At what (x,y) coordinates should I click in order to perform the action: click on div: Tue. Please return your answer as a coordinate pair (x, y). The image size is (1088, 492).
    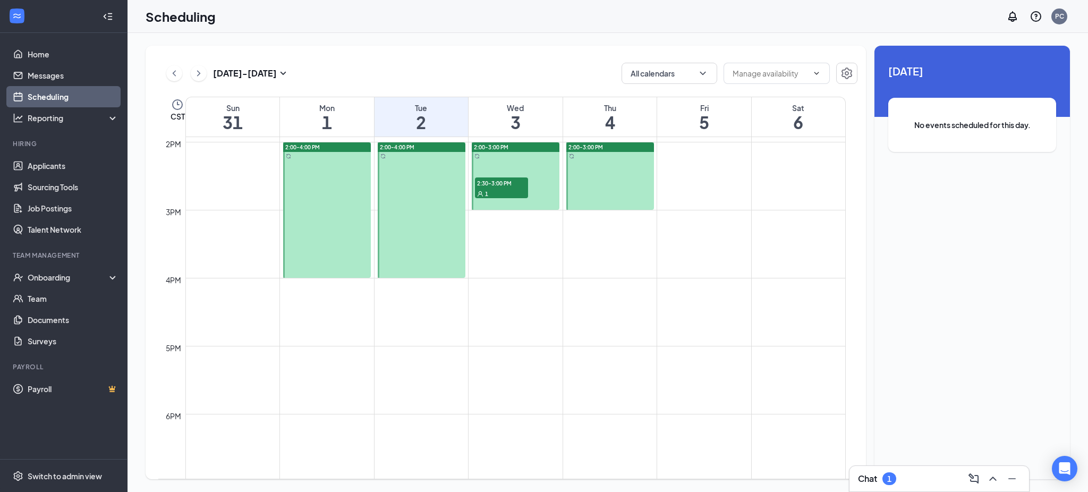
    Looking at the image, I should click on (421, 108).